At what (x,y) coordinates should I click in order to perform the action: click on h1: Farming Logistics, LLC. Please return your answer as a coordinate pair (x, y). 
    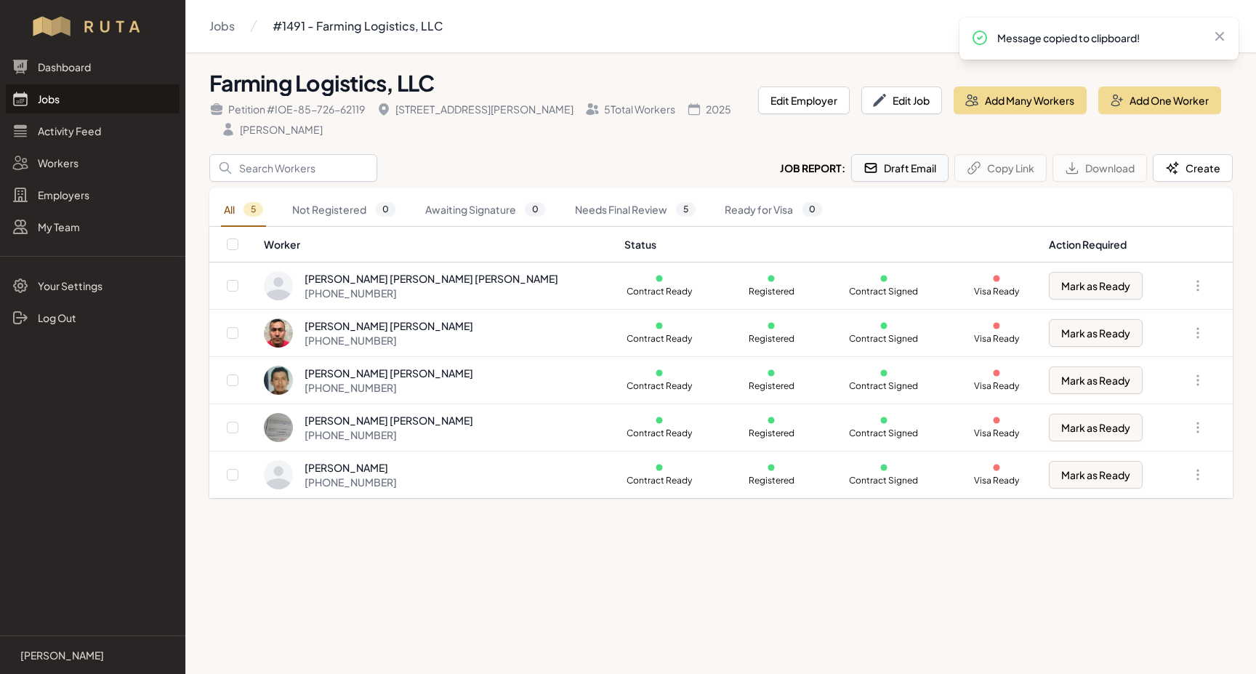
    Looking at the image, I should click on (478, 83).